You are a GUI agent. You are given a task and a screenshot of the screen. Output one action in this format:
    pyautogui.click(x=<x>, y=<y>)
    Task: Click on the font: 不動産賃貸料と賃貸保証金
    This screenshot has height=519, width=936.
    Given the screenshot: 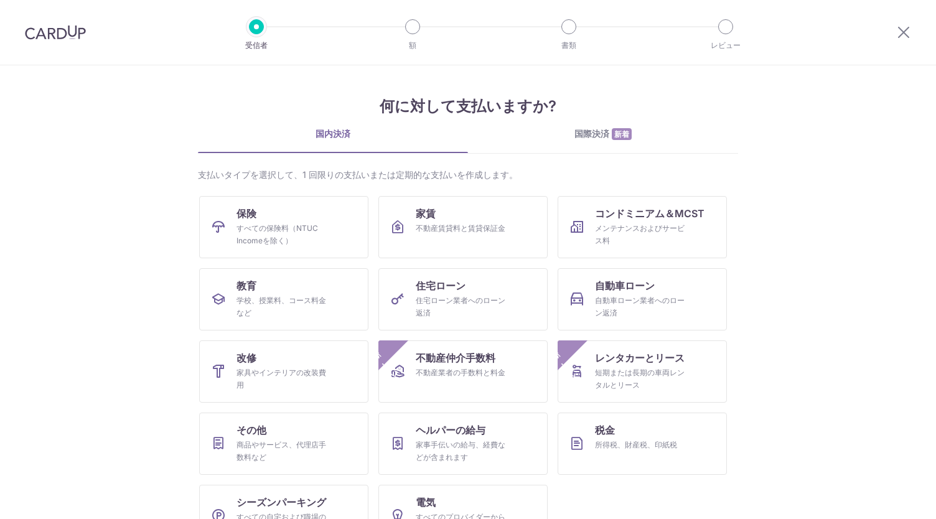 What is the action you would take?
    pyautogui.click(x=461, y=228)
    